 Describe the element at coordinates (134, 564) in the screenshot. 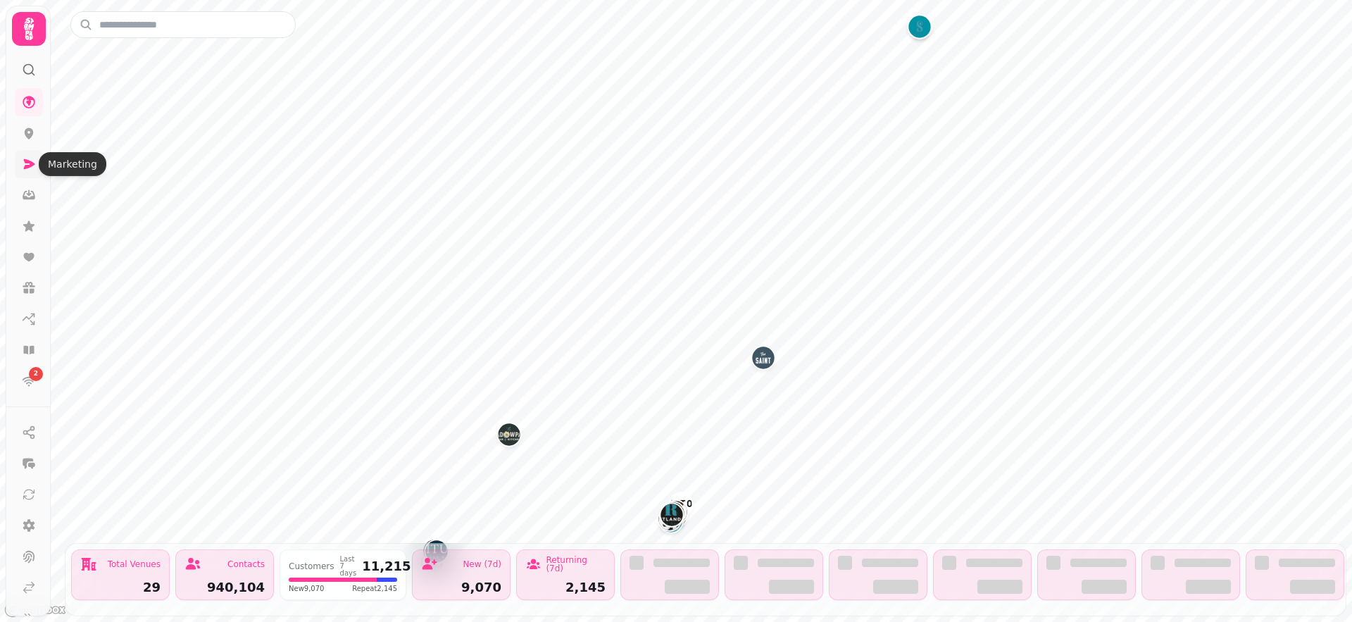

I see `div: Total Venues` at that location.